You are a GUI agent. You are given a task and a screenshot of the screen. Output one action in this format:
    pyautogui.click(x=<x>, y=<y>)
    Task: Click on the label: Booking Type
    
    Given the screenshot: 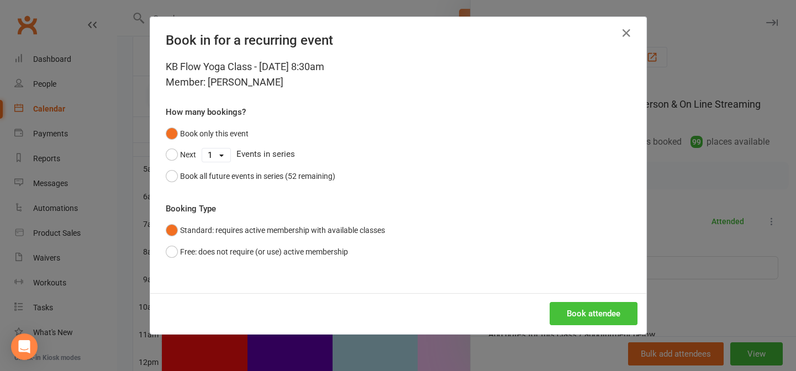 What is the action you would take?
    pyautogui.click(x=191, y=209)
    